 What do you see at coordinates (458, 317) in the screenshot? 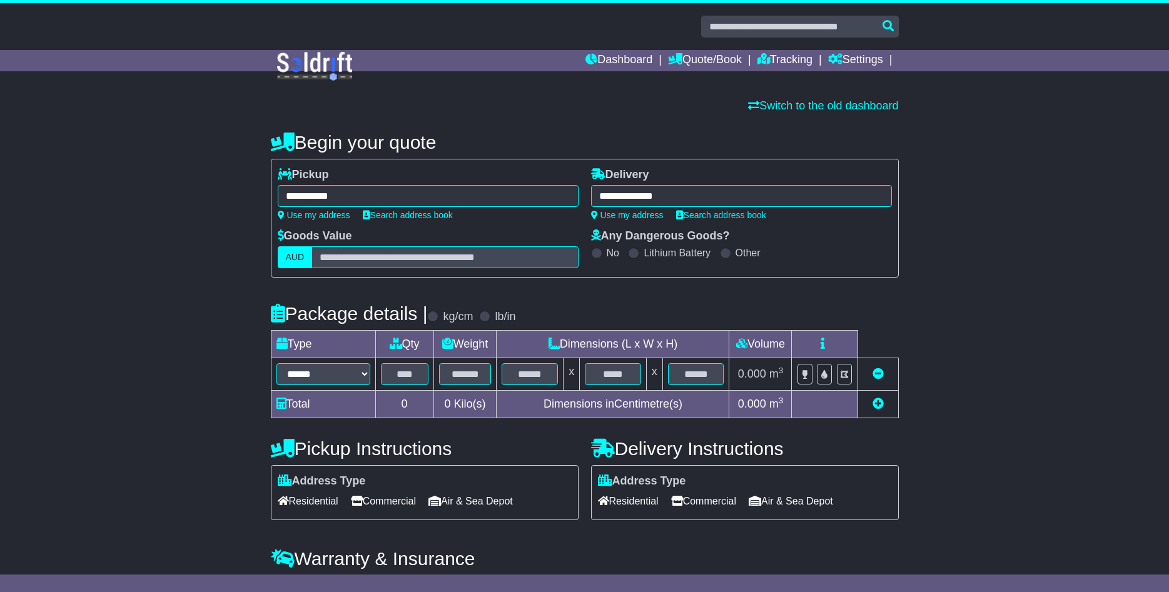
I see `label: kg/cm` at bounding box center [458, 317].